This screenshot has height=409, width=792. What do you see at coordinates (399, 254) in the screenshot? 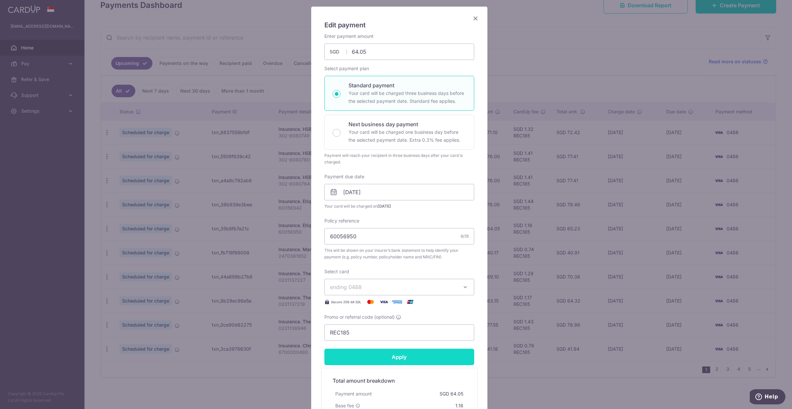
I see `span: This will be shown on your insurer’s bank statement to help identify your payment (e.g. policy nu...` at bounding box center [399, 254].